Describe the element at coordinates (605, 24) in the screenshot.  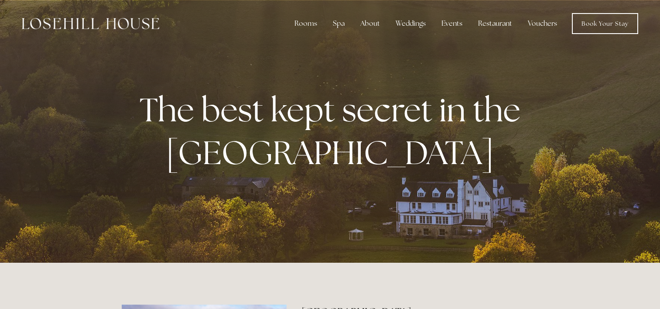
I see `a: Book Your Stay` at that location.